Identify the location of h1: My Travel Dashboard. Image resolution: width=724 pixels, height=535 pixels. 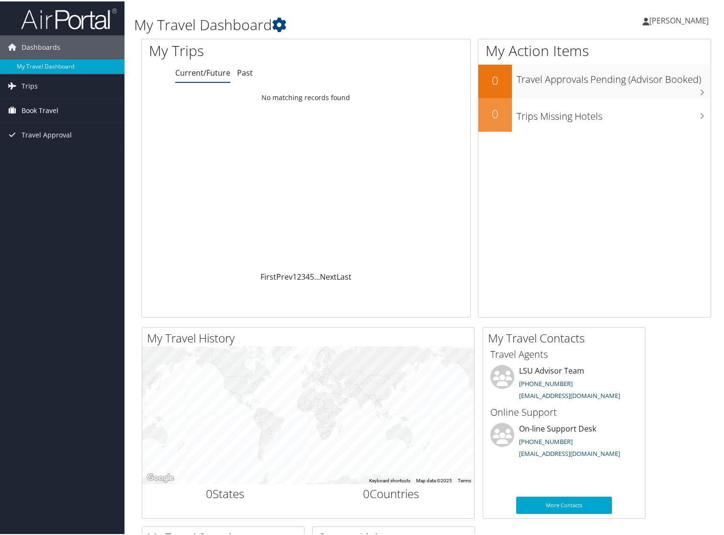
(329, 23).